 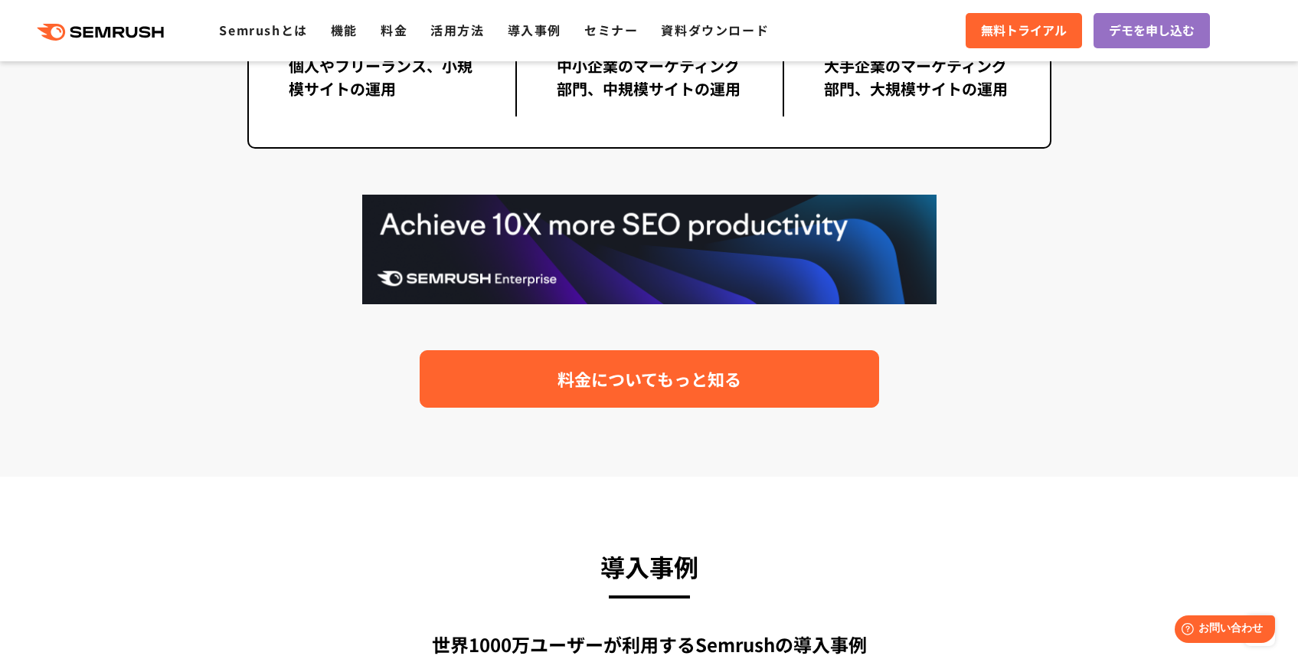 What do you see at coordinates (1024, 31) in the screenshot?
I see `span: 無料トライアル` at bounding box center [1024, 31].